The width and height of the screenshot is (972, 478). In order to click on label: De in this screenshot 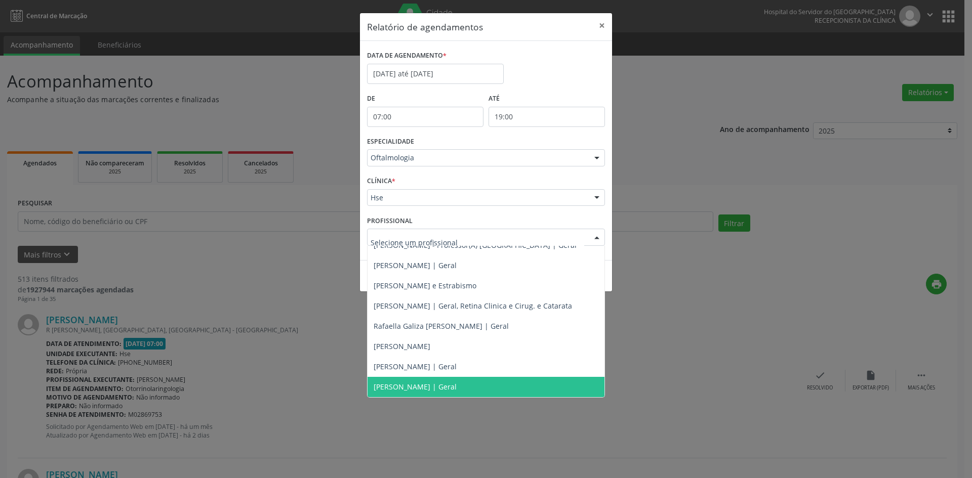, I will do `click(425, 99)`.